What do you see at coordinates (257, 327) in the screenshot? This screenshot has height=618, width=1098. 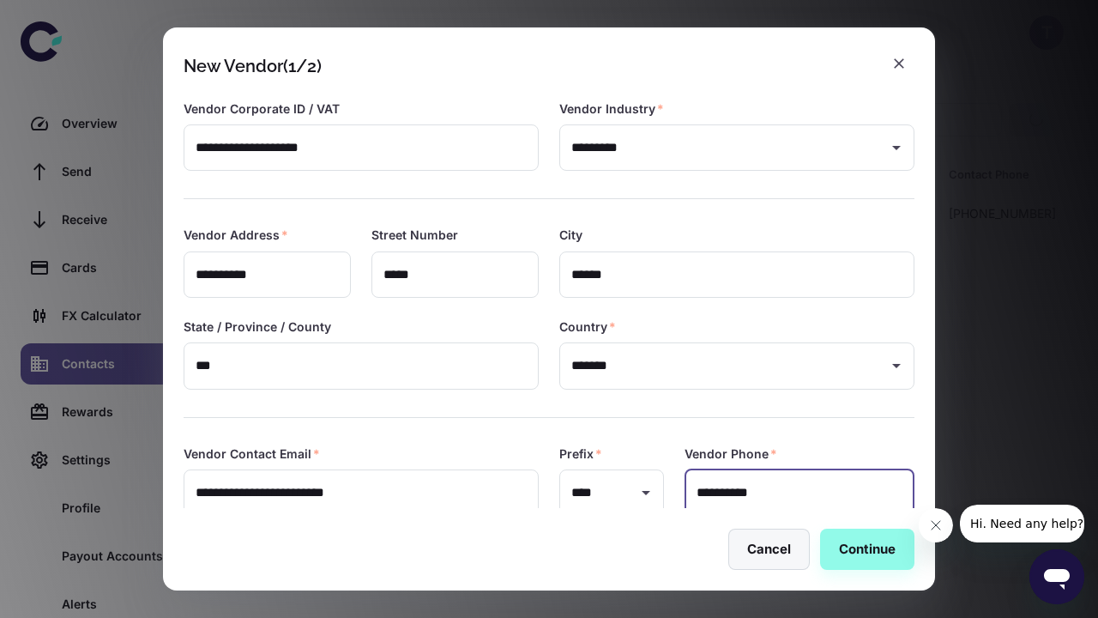 I see `label: State / Province / County` at bounding box center [257, 327].